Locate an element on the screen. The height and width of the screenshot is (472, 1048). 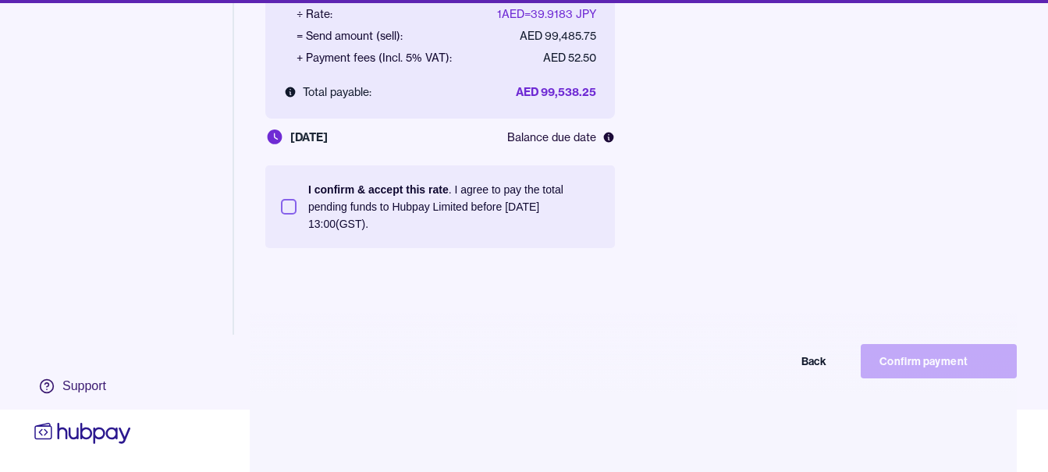
button: Back is located at coordinates (767, 361).